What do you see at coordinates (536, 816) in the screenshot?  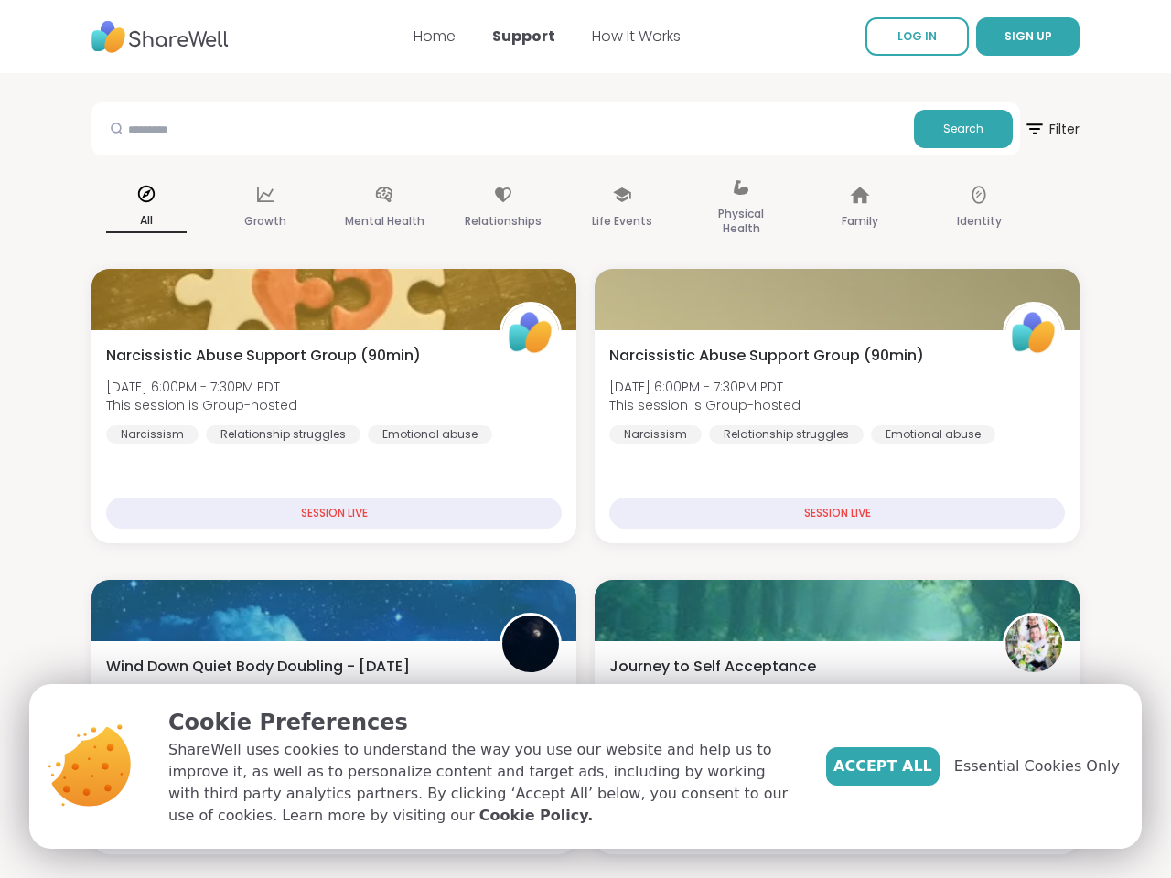 I see `a: Cookie Policy.` at bounding box center [536, 816].